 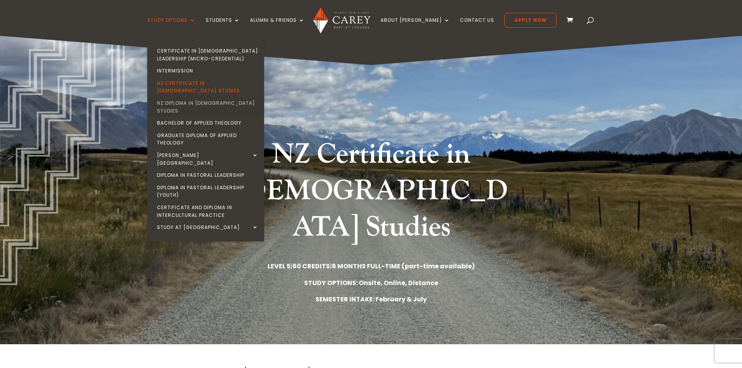 I want to click on a: Students, so click(x=223, y=26).